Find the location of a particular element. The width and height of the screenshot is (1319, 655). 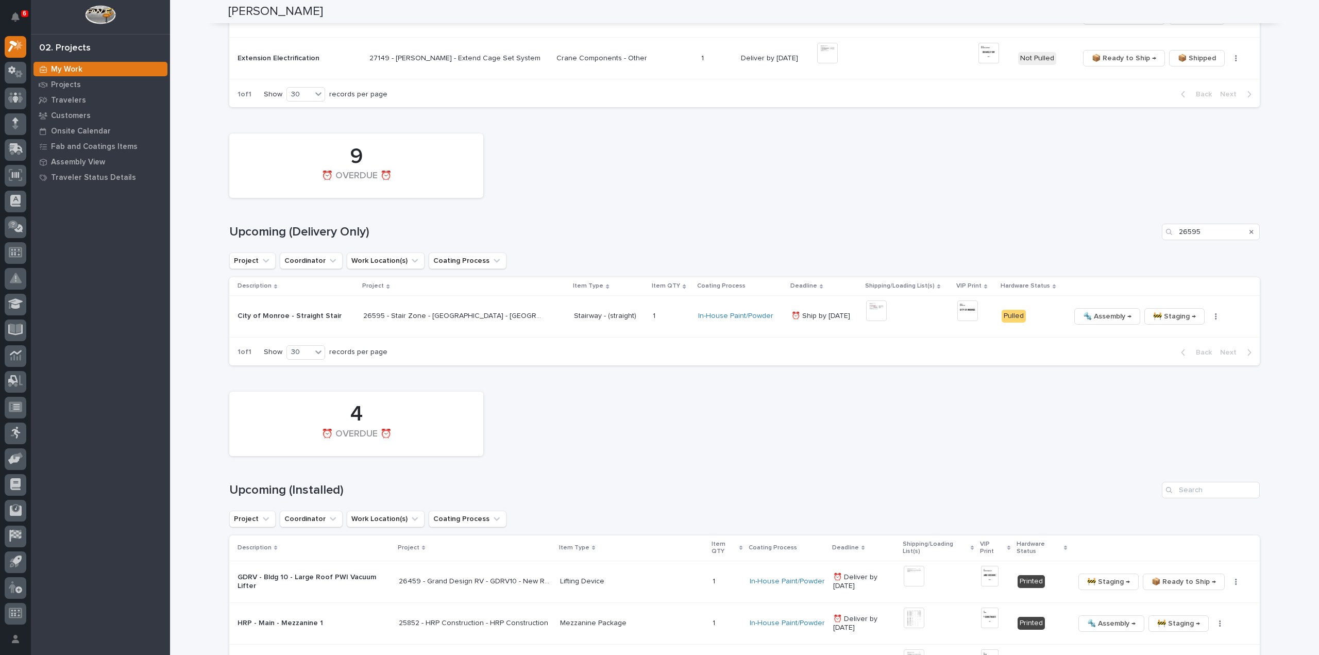

span: 🔩 Assembly → is located at coordinates (1111, 623).